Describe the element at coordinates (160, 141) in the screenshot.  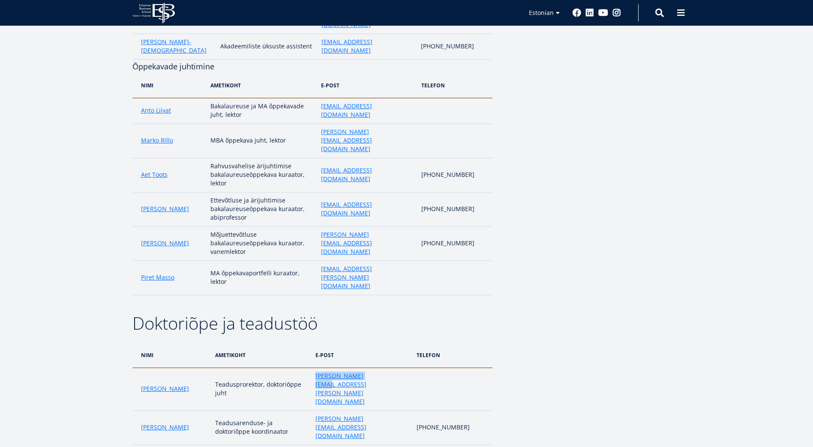
I see `a: arko Rillo` at that location.